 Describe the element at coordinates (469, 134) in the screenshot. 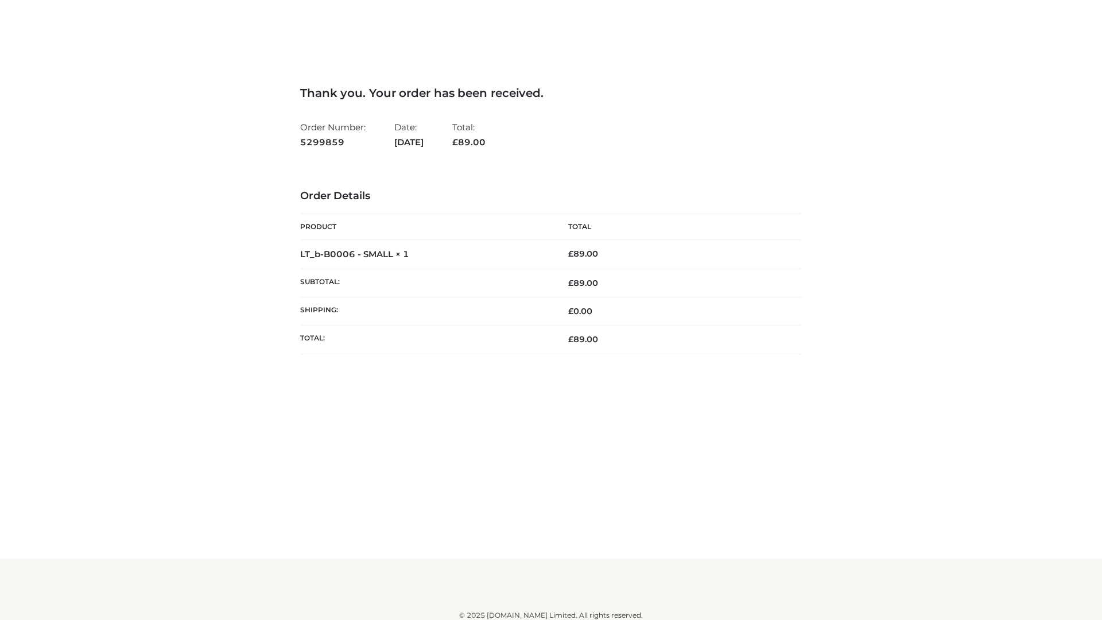

I see `li: Total:` at that location.